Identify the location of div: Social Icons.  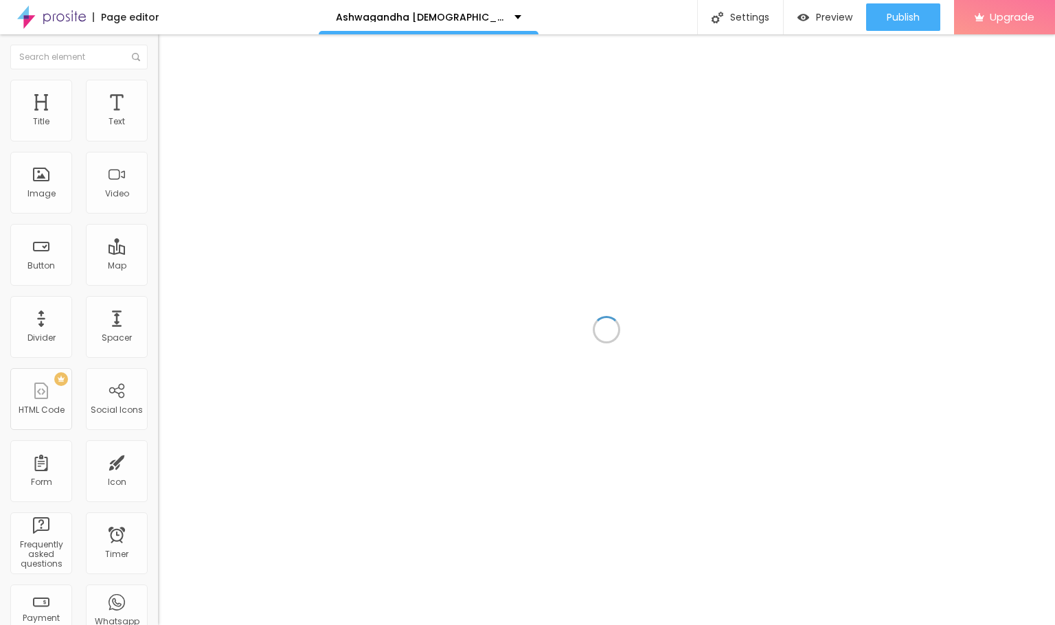
(117, 410).